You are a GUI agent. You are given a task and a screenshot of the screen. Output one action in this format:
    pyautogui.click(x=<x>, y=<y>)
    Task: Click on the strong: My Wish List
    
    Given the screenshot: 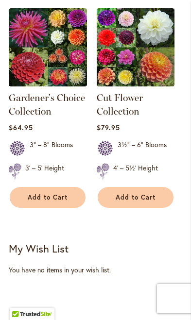 What is the action you would take?
    pyautogui.click(x=38, y=248)
    